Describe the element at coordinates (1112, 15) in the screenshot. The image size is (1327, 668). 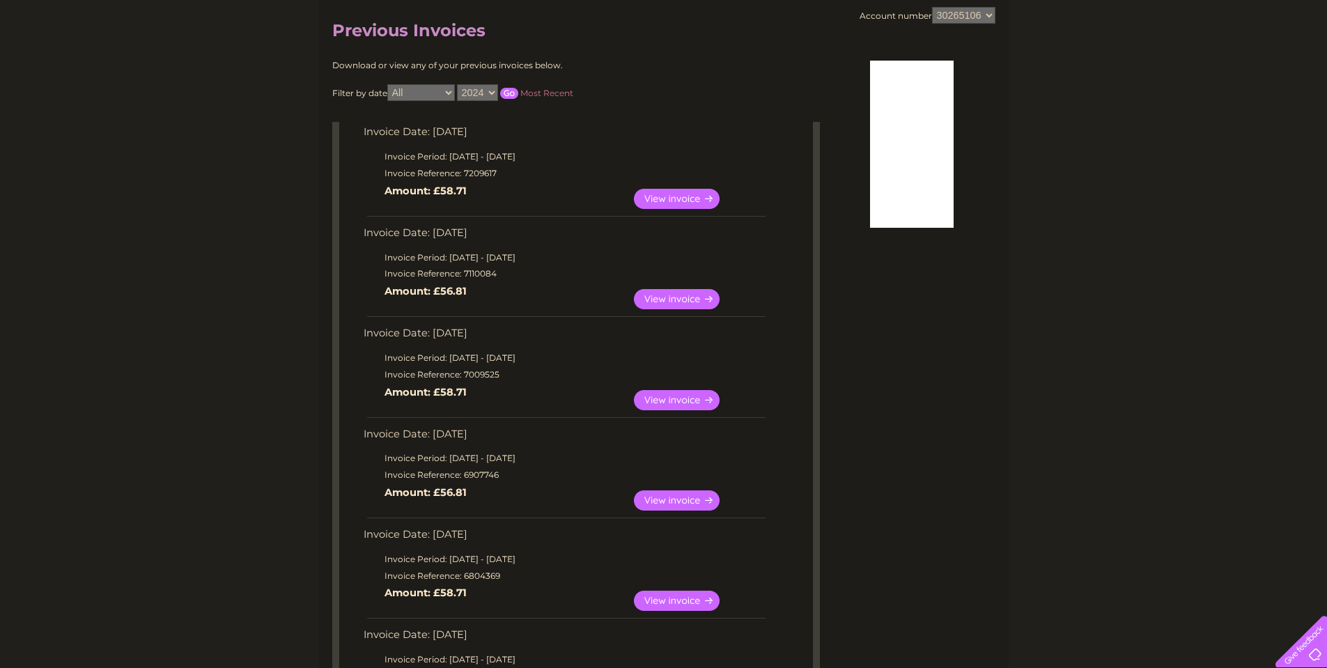
I see `a: 0333 014 3131` at that location.